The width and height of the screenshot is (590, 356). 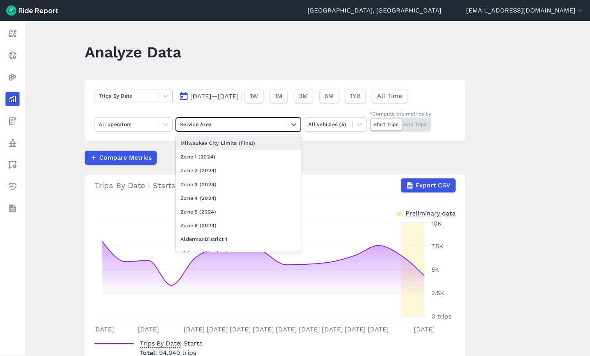 What do you see at coordinates (238, 143) in the screenshot?
I see `div: Milwaukee City Limits (Final)` at bounding box center [238, 143].